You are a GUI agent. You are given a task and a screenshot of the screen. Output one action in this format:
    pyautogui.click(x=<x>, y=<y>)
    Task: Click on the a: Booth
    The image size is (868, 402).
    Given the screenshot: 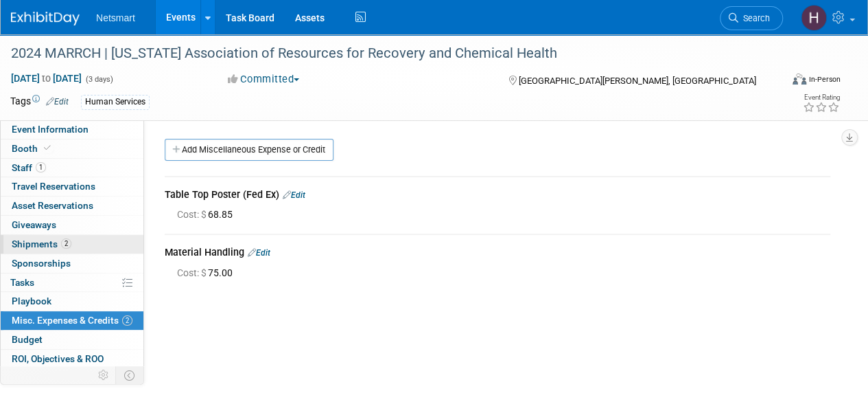 What is the action you would take?
    pyautogui.click(x=72, y=148)
    